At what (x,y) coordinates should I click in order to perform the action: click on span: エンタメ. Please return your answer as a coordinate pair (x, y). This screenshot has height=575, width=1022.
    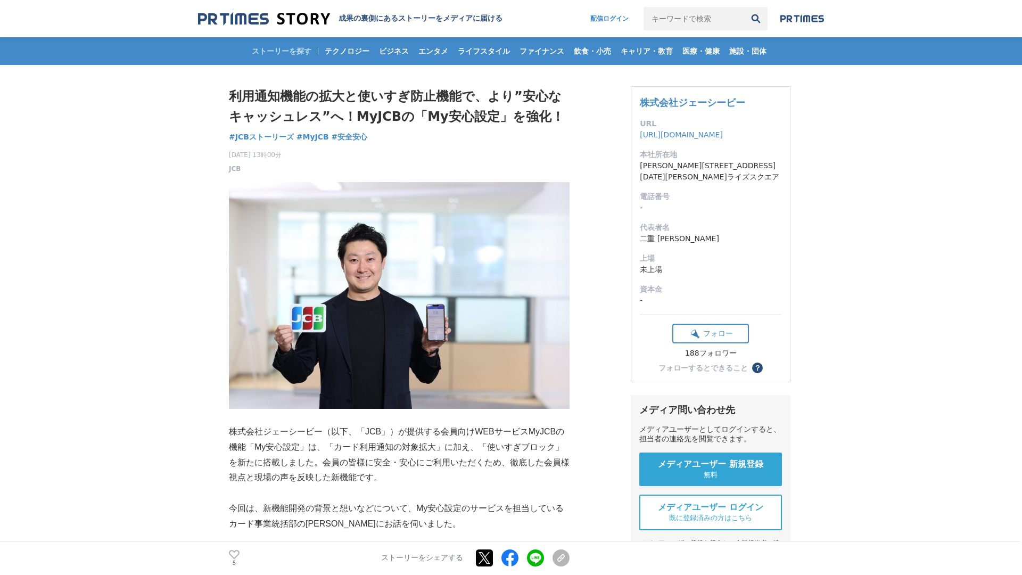
    Looking at the image, I should click on (433, 51).